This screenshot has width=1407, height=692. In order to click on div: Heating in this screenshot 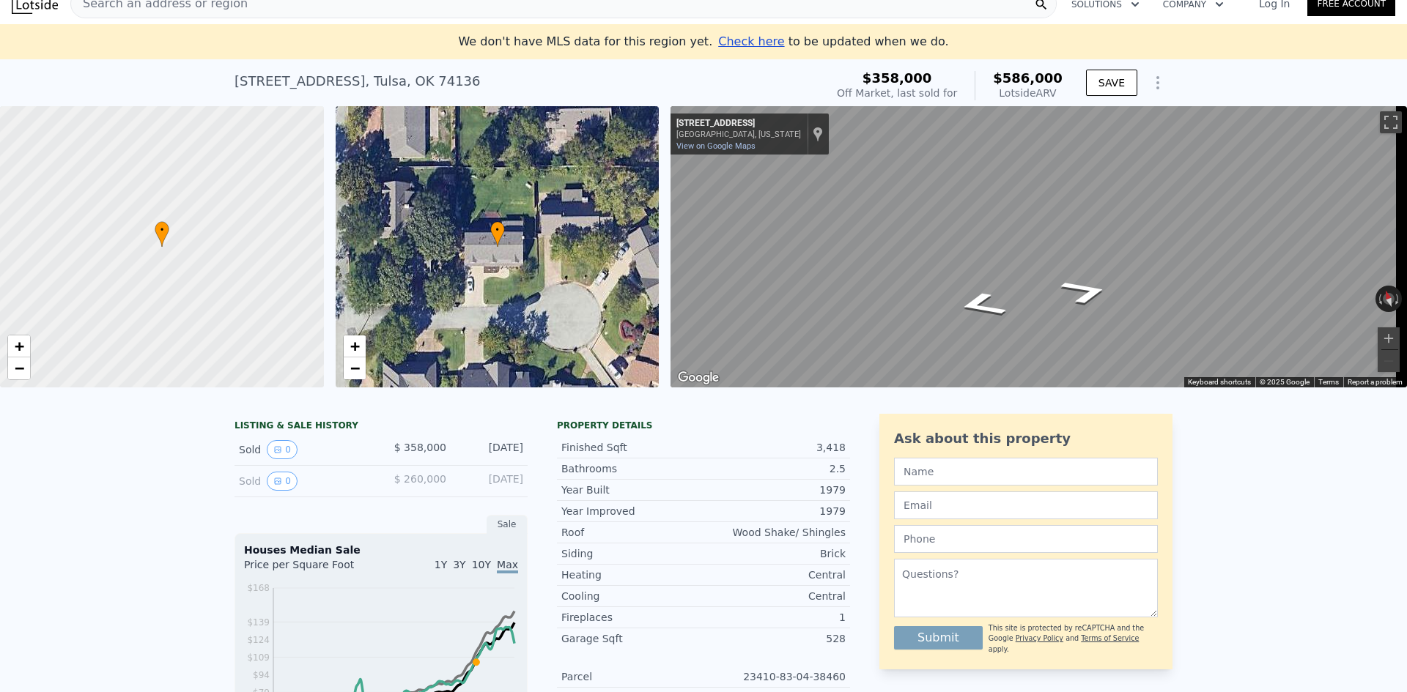, I will do `click(632, 575)`.